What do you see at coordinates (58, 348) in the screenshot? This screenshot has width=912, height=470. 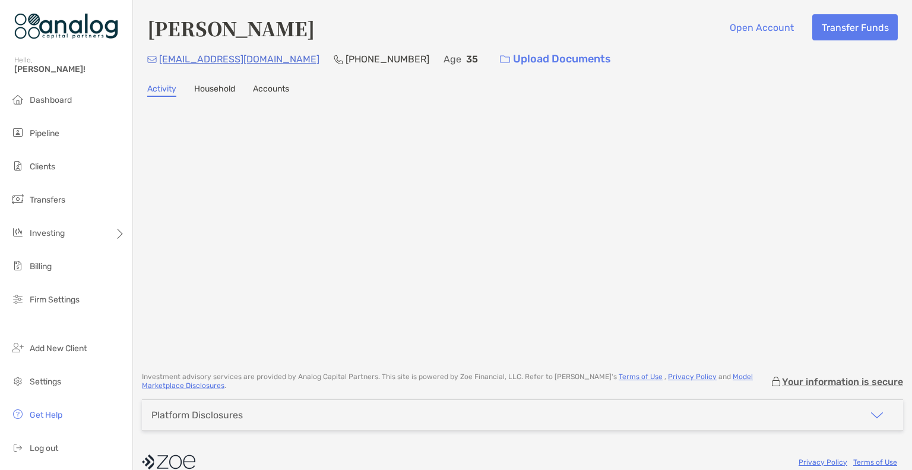 I see `span: Add New Client` at bounding box center [58, 348].